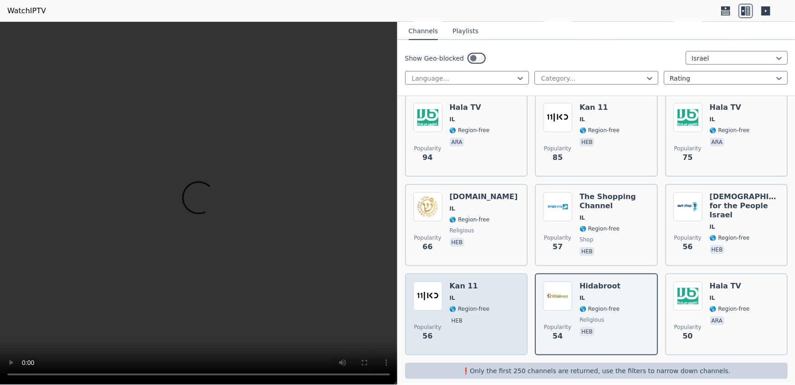 Image resolution: width=795 pixels, height=385 pixels. What do you see at coordinates (428, 207) in the screenshot?
I see `img: Shelanu.TV` at bounding box center [428, 207].